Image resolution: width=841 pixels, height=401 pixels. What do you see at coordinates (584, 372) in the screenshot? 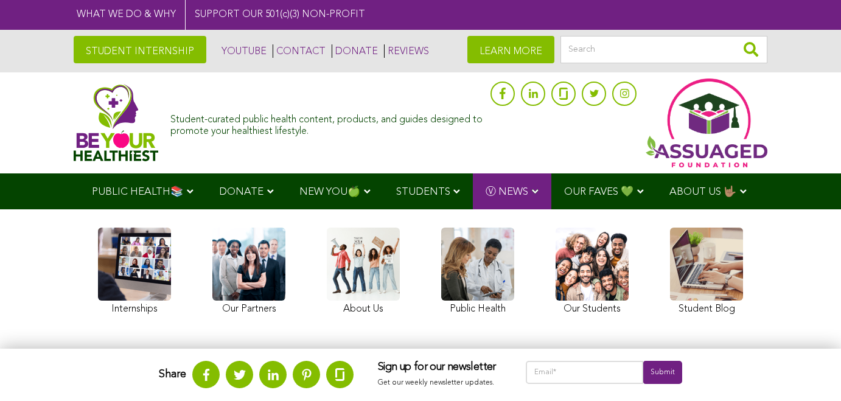
I see `input: Email*` at bounding box center [584, 372].